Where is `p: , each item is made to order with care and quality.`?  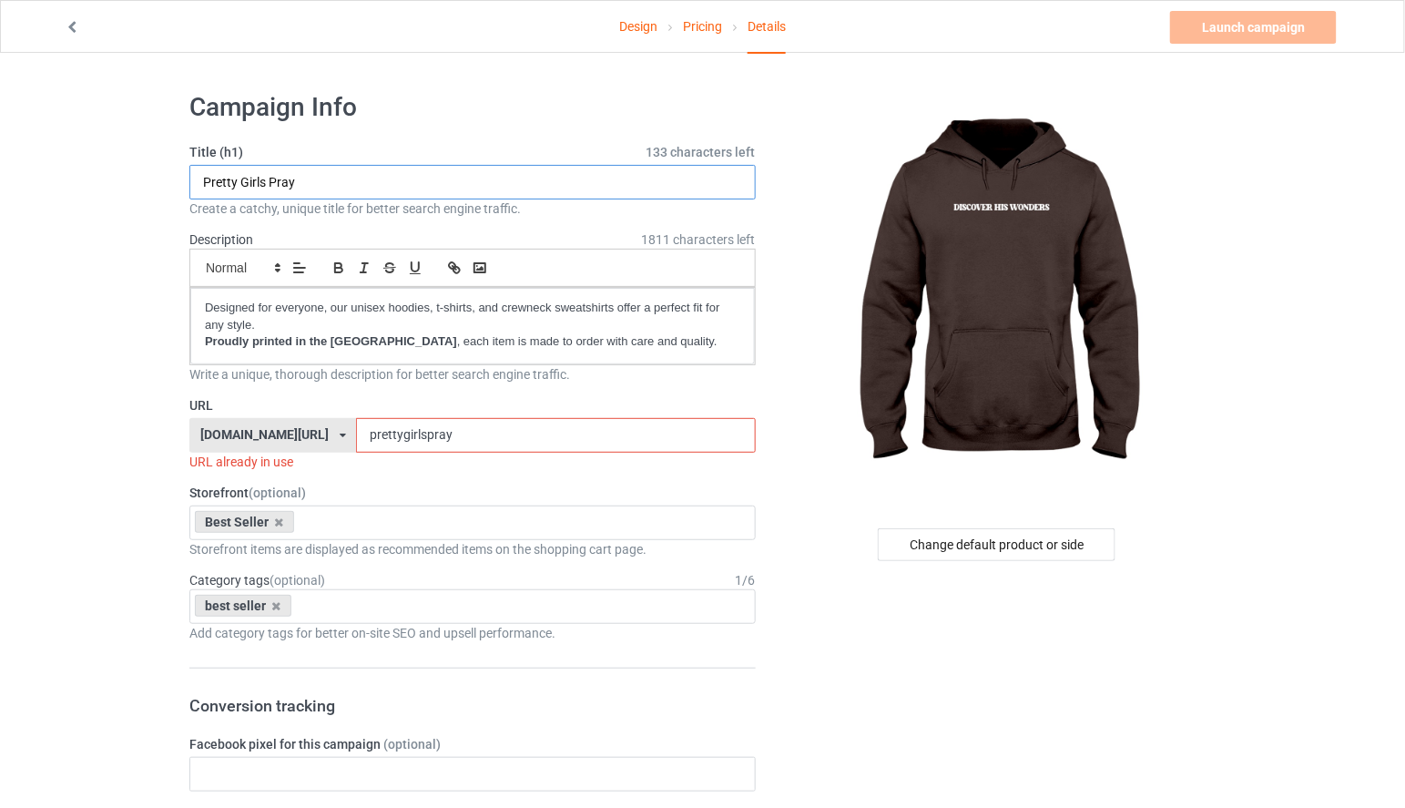
p: , each item is made to order with care and quality. is located at coordinates (473, 341).